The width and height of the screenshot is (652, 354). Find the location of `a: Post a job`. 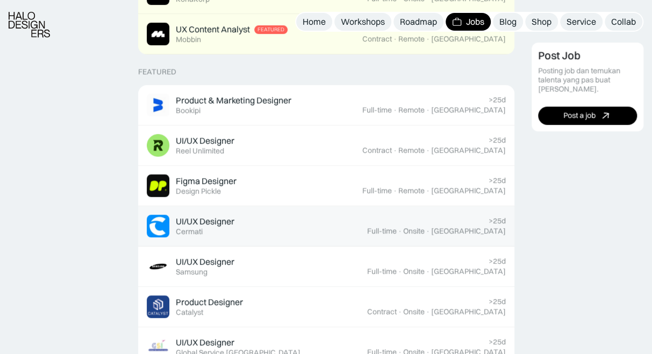

a: Post a job is located at coordinates (587, 116).